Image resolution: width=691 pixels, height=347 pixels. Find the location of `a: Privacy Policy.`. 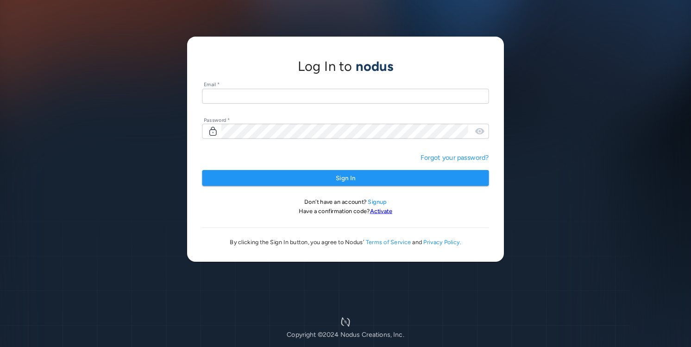

a: Privacy Policy. is located at coordinates (442, 242).